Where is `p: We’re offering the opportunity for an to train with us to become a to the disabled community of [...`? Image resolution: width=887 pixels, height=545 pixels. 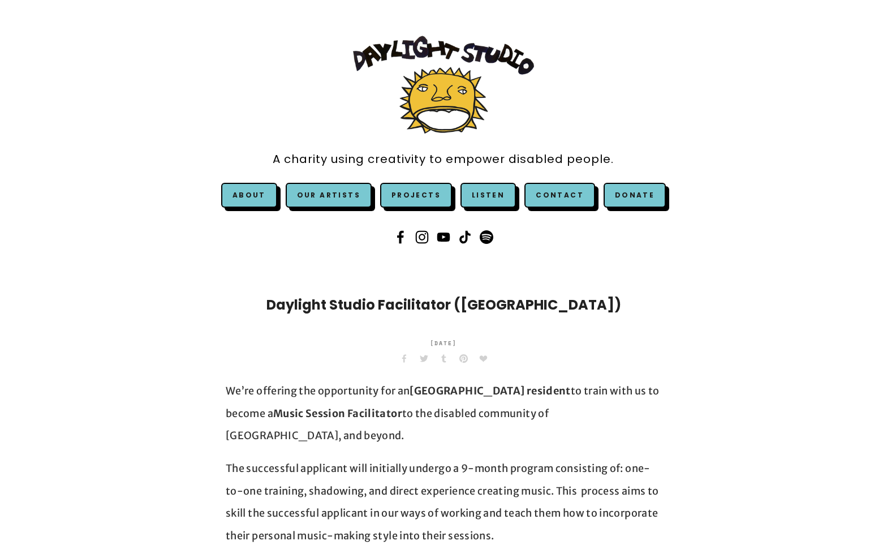
p: We’re offering the opportunity for an to train with us to become a to the disabled community of [... is located at coordinates (444, 413).